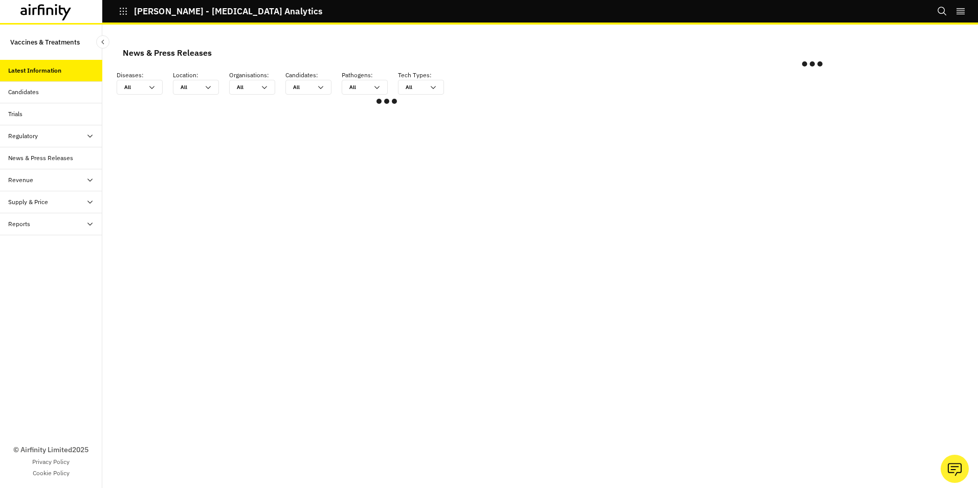  What do you see at coordinates (51, 462) in the screenshot?
I see `a: Privacy Policy` at bounding box center [51, 462].